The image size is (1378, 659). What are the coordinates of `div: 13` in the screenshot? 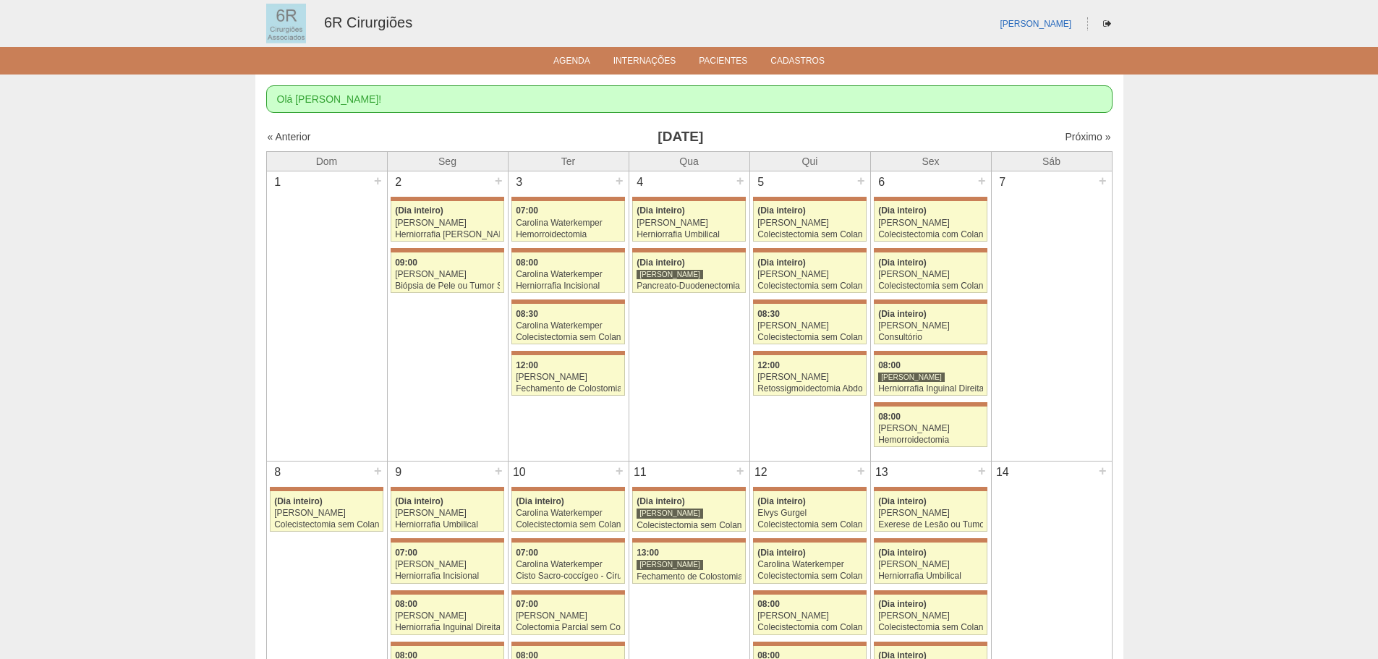 It's located at (881, 472).